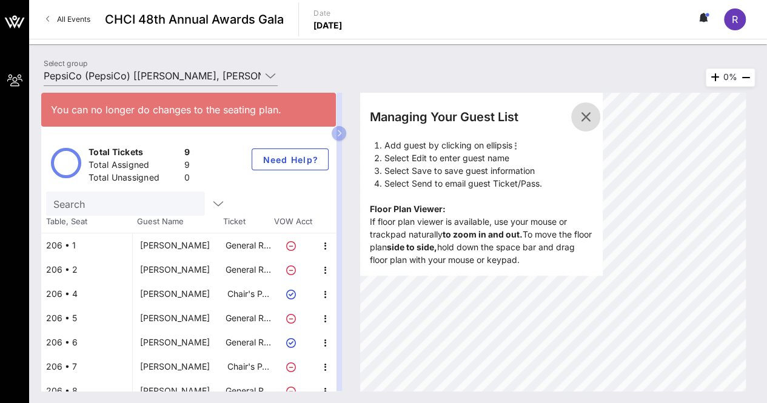  What do you see at coordinates (328, 13) in the screenshot?
I see `p: Date` at bounding box center [328, 13].